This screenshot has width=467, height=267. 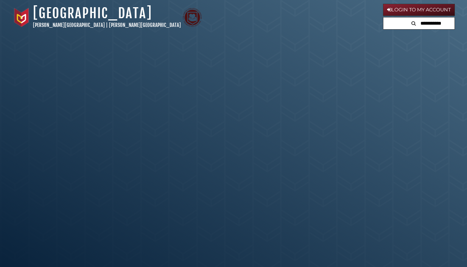 I want to click on img: Calvin Theological Seminary, so click(x=192, y=17).